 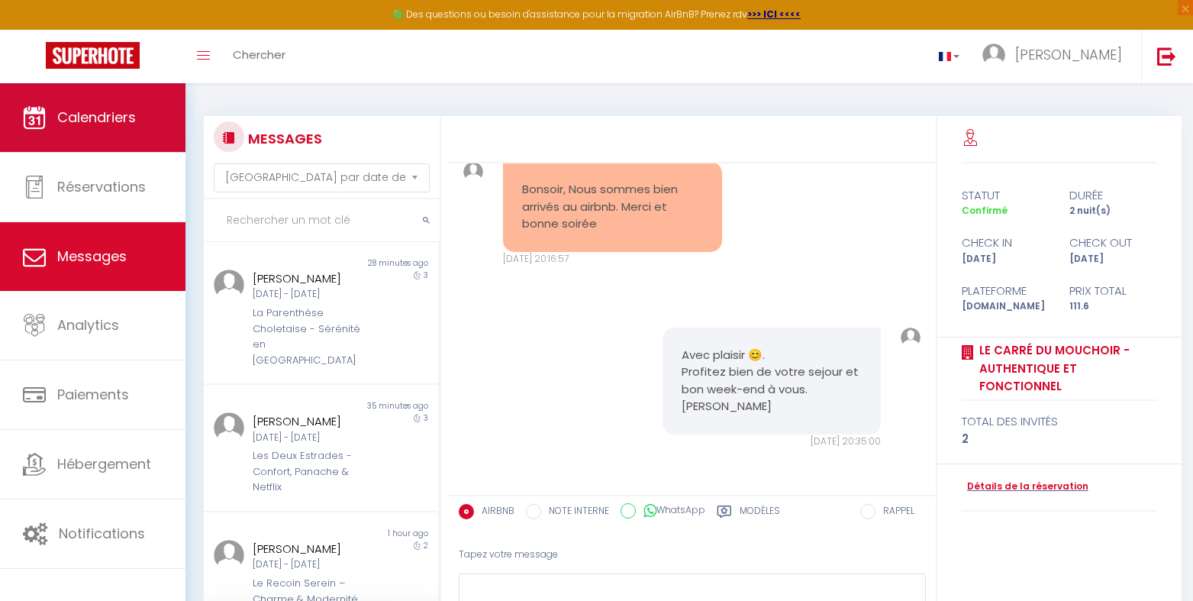 What do you see at coordinates (1113, 211) in the screenshot?
I see `div: 2 nuit(s)` at bounding box center [1113, 211].